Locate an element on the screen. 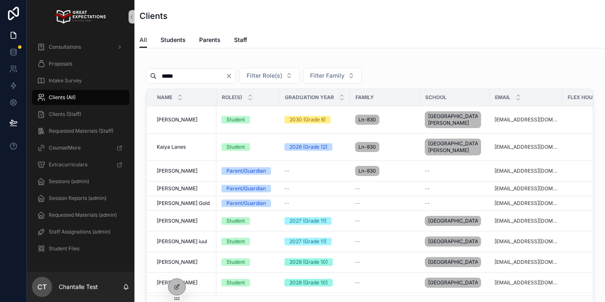 The image size is (605, 302). a: Requested Materials (admin) is located at coordinates (81, 215).